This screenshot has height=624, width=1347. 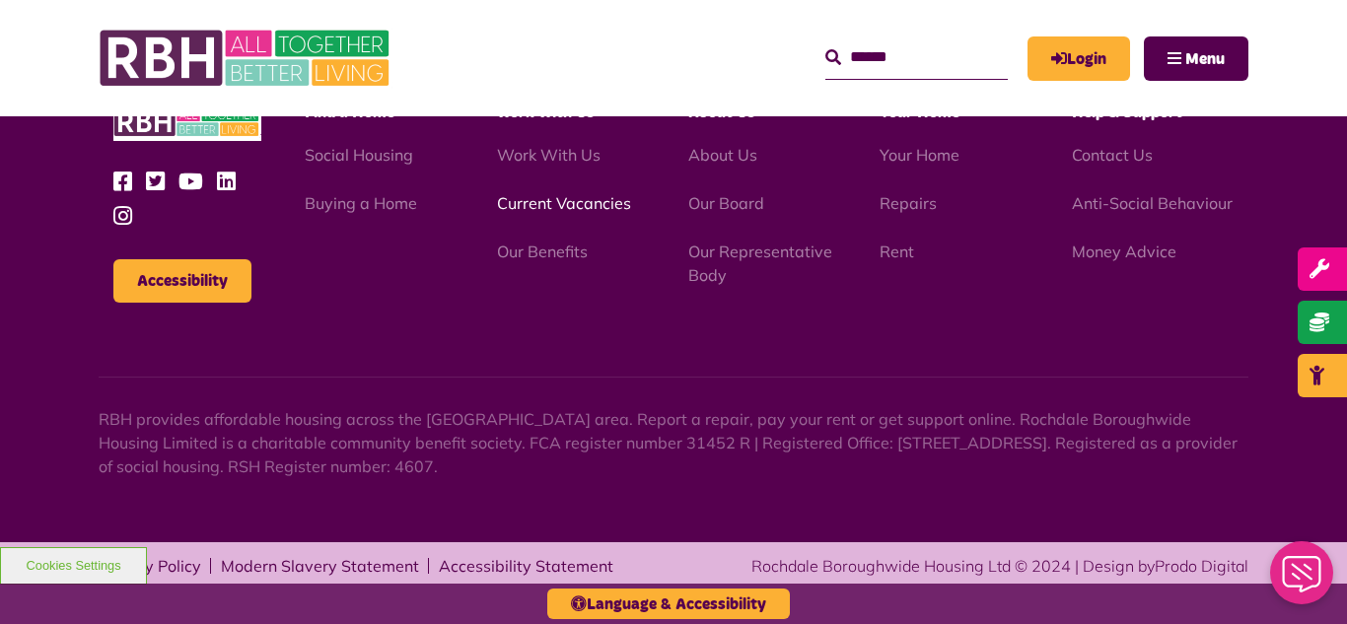 I want to click on button: Navigation, so click(x=1197, y=58).